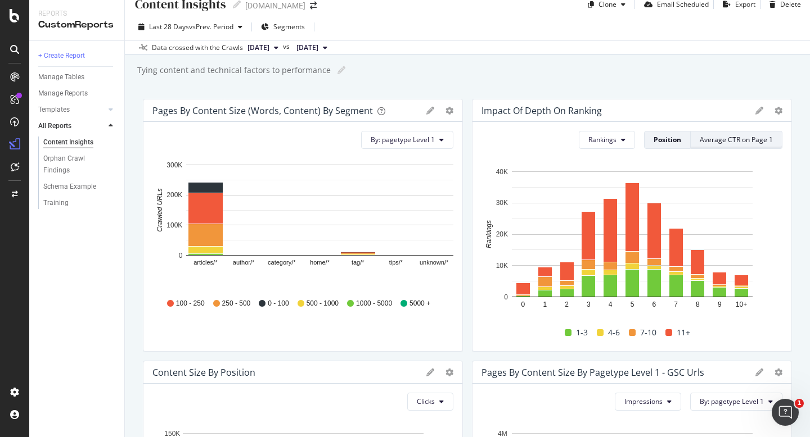 This screenshot has width=810, height=437. Describe the element at coordinates (75, 165) in the screenshot. I see `div: Orphan Crawl Findings` at that location.